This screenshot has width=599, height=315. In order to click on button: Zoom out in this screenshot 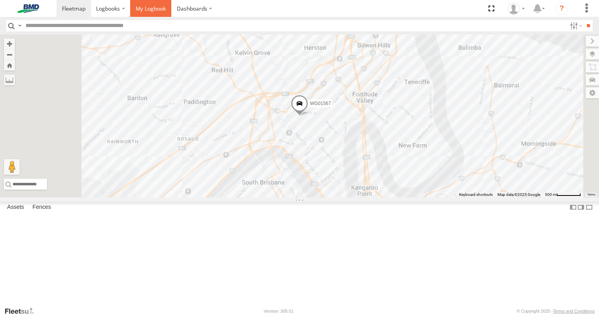, I will do `click(9, 54)`.